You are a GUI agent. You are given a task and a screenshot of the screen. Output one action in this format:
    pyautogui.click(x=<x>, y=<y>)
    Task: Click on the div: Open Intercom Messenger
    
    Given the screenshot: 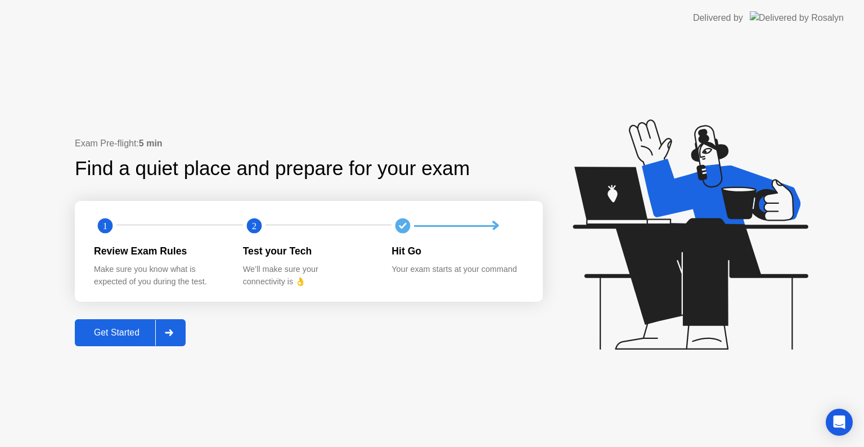 What is the action you would take?
    pyautogui.click(x=839, y=422)
    